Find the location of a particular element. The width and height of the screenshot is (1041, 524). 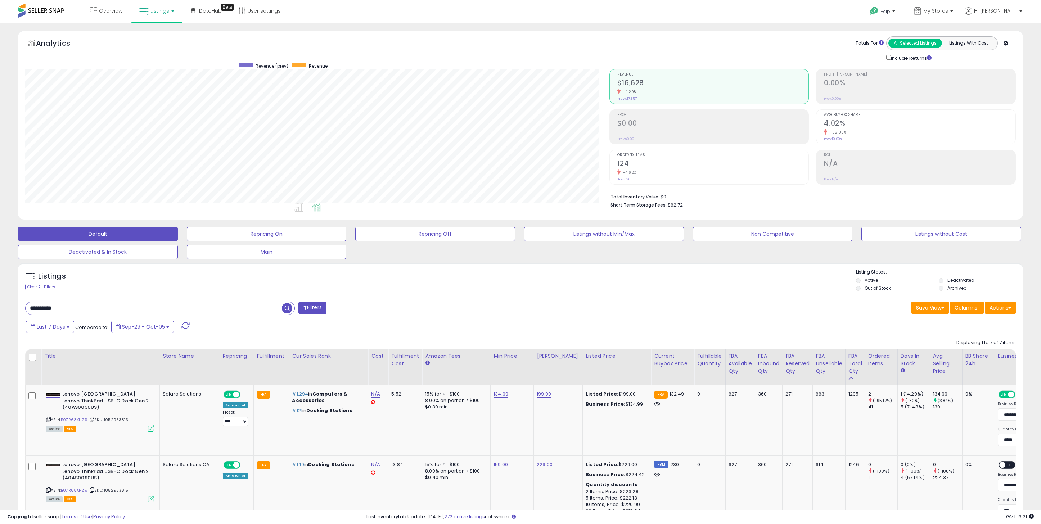

span: Sep-29 - Oct-05 is located at coordinates (143, 327).